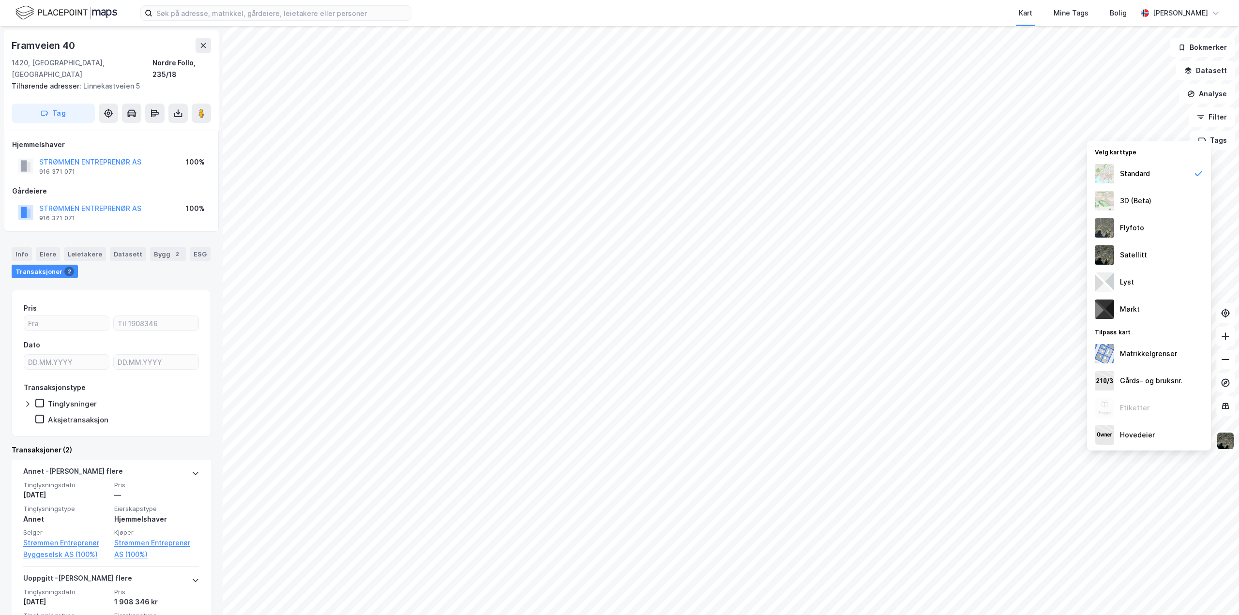 The image size is (1239, 615). What do you see at coordinates (78, 420) in the screenshot?
I see `div: Aksjetransaksjon` at bounding box center [78, 420].